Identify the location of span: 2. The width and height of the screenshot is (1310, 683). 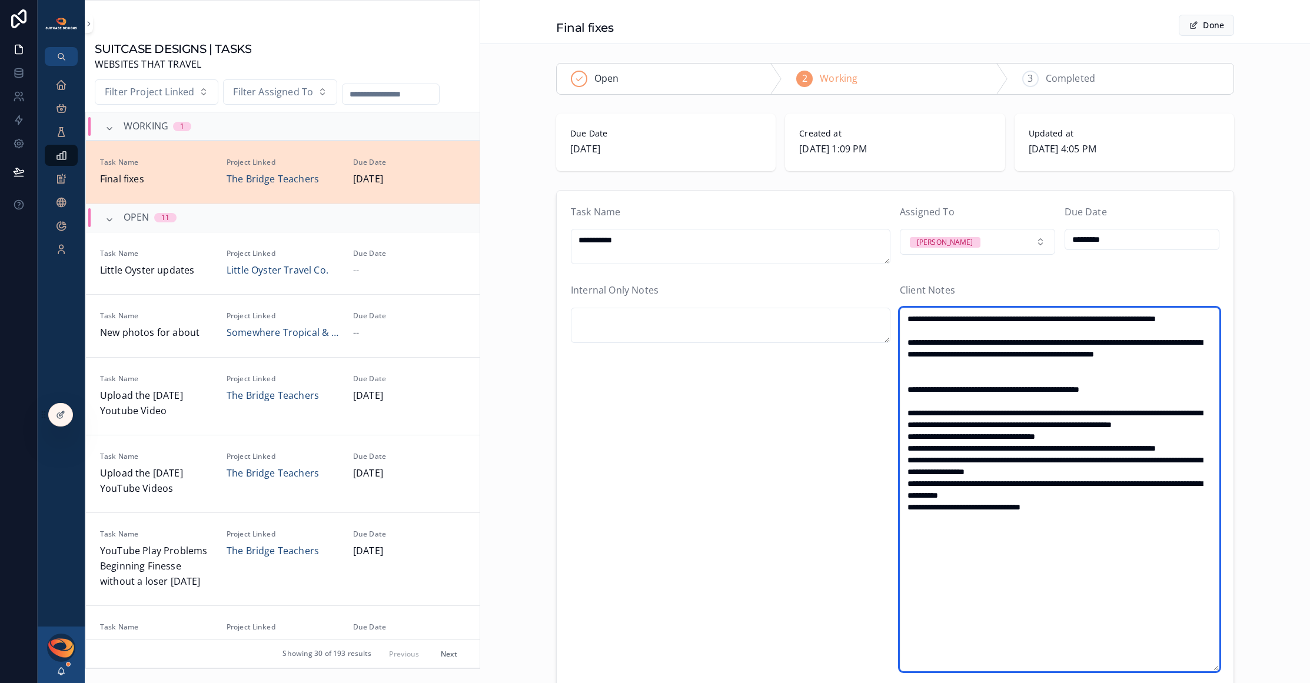
(804, 79).